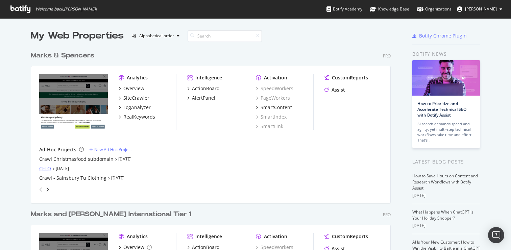 This screenshot has height=250, width=511. Describe the element at coordinates (73, 102) in the screenshot. I see `img: www.marksandspencer.com/` at that location.